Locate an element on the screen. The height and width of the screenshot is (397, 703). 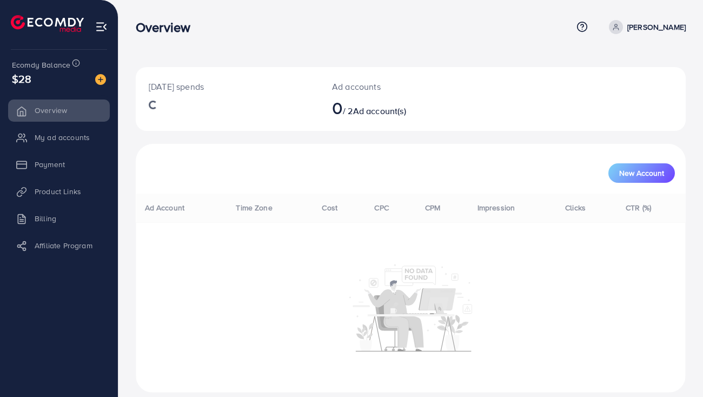
span: $28 is located at coordinates (22, 78).